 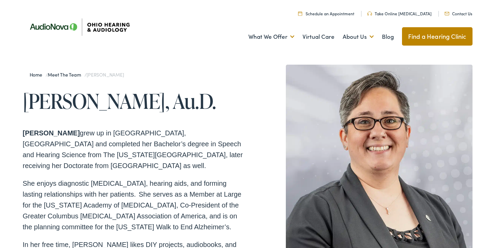 What do you see at coordinates (358, 37) in the screenshot?
I see `a: About Us` at bounding box center [358, 37].